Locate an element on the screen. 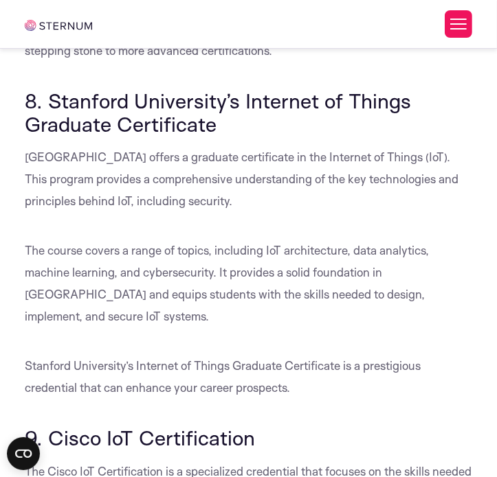 This screenshot has height=477, width=497. h3: 9. Cisco IoT Certification is located at coordinates (248, 438).